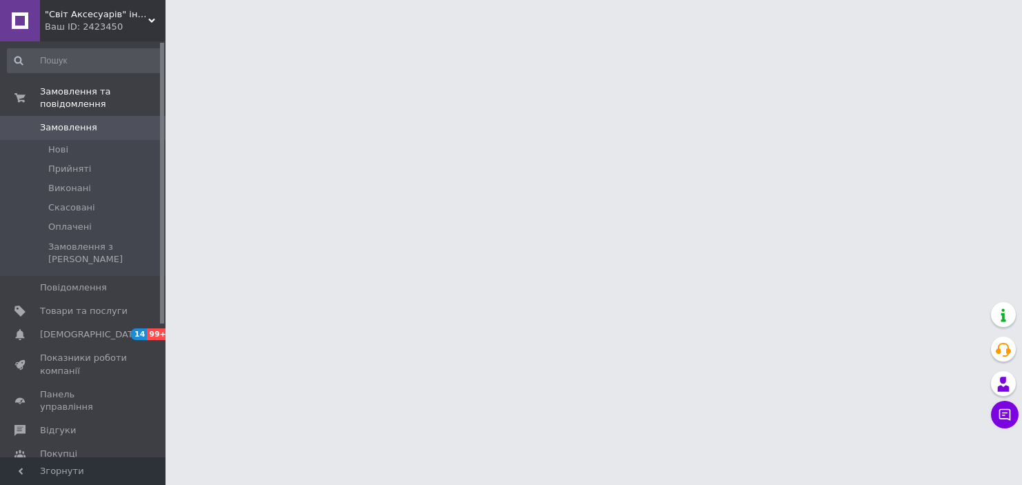 This screenshot has width=1022, height=485. Describe the element at coordinates (105, 27) in the screenshot. I see `div: Ваш ID: 2423450` at that location.